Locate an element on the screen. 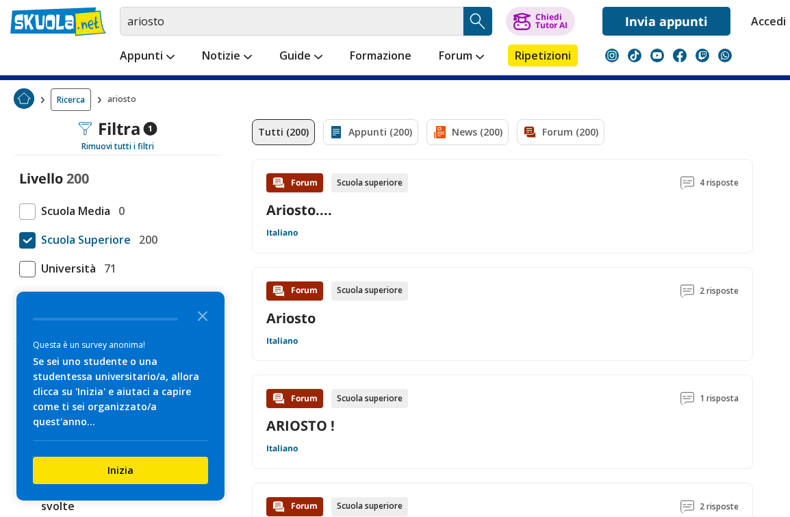 The width and height of the screenshot is (790, 517). img: twitch is located at coordinates (703, 55).